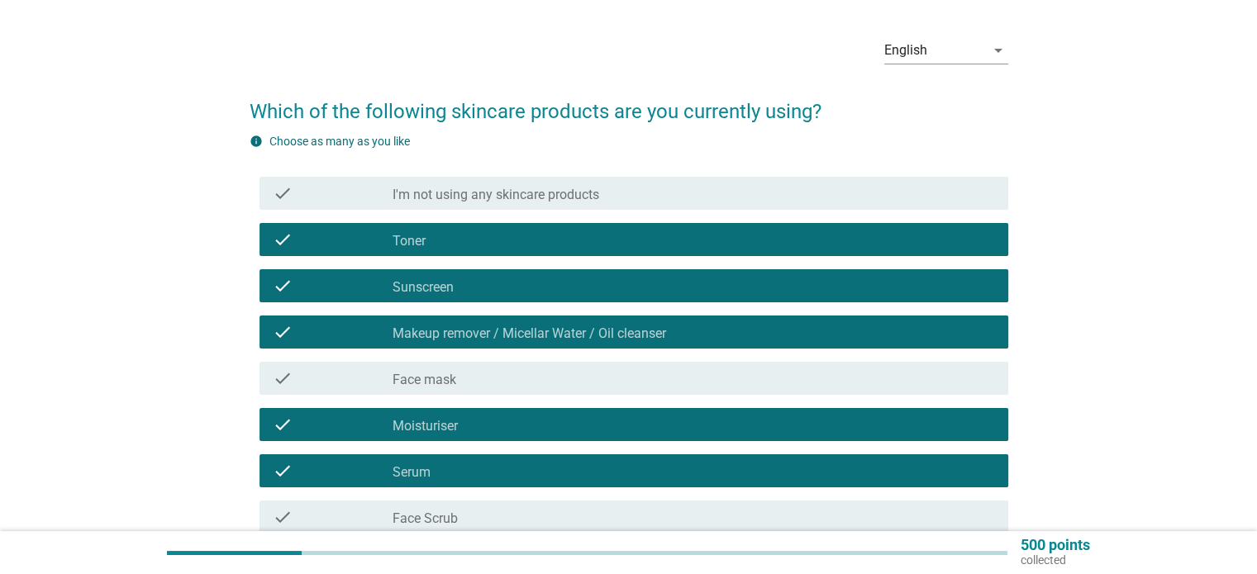 Image resolution: width=1257 pixels, height=574 pixels. I want to click on h2: Which of the following skincare products are you currently using?, so click(629, 103).